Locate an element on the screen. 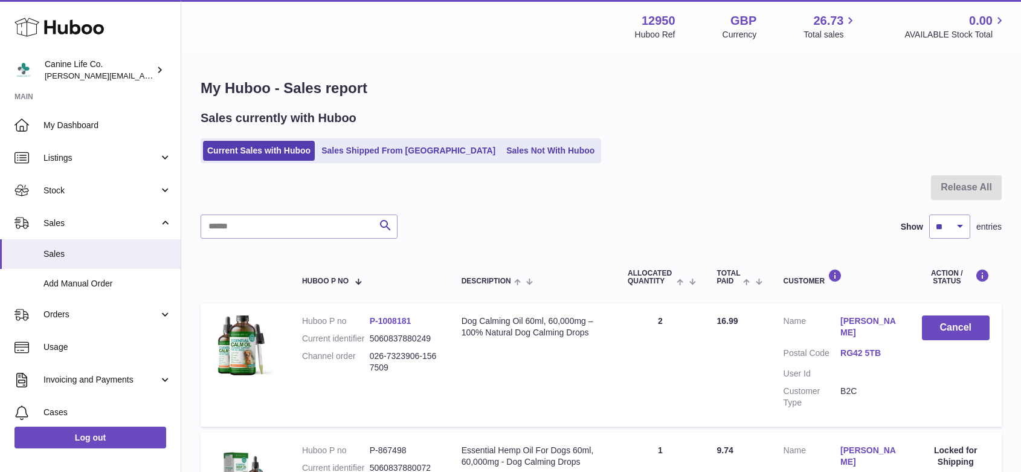  div: Customer is located at coordinates (840, 277).